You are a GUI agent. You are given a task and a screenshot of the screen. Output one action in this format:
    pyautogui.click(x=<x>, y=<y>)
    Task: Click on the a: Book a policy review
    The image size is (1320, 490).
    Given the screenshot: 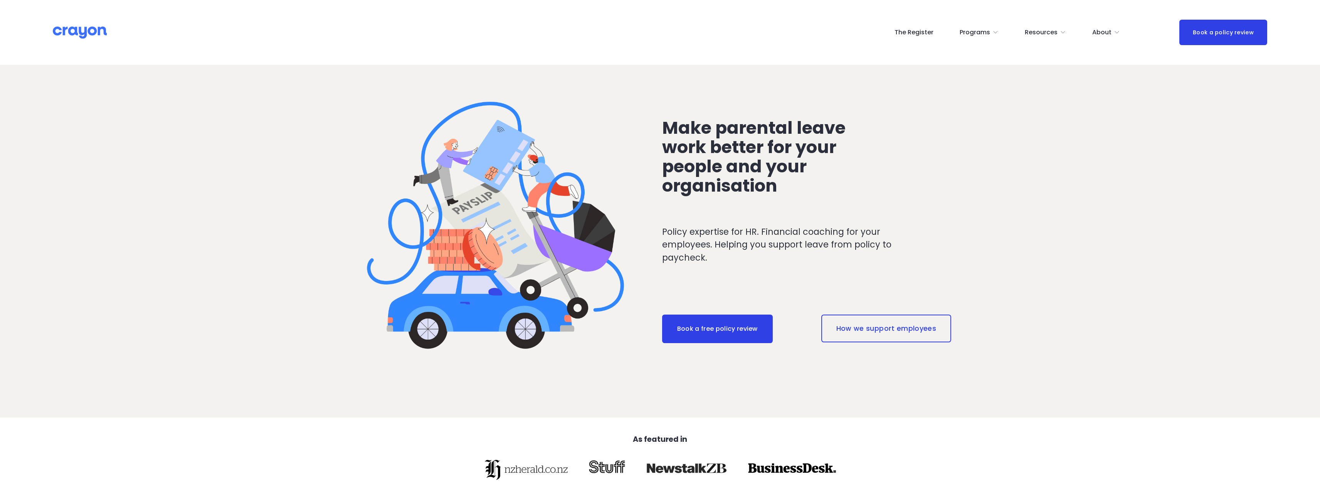 What is the action you would take?
    pyautogui.click(x=1223, y=32)
    